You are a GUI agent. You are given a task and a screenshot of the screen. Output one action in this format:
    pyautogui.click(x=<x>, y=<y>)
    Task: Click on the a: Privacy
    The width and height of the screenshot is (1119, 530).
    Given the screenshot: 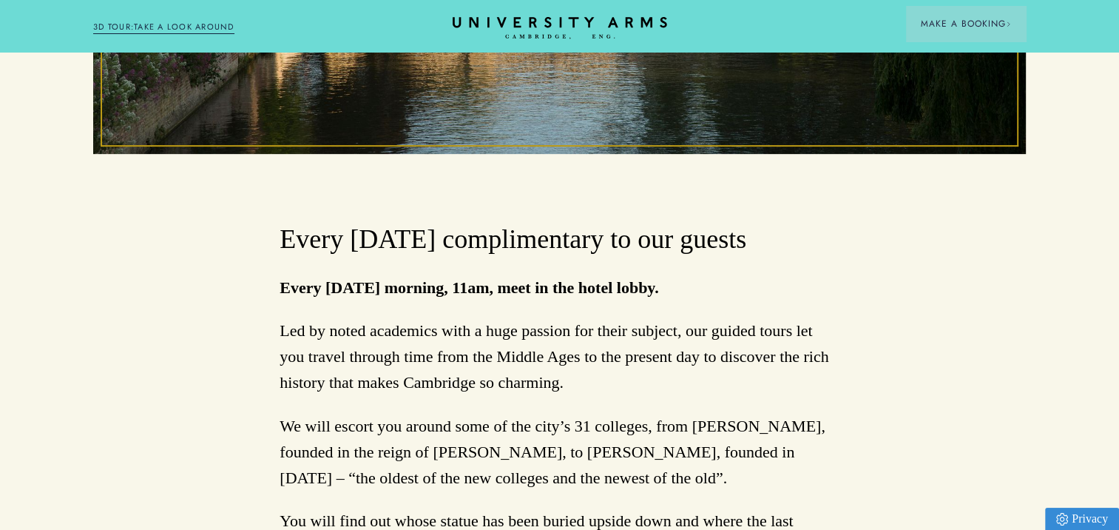 What is the action you would take?
    pyautogui.click(x=1082, y=519)
    